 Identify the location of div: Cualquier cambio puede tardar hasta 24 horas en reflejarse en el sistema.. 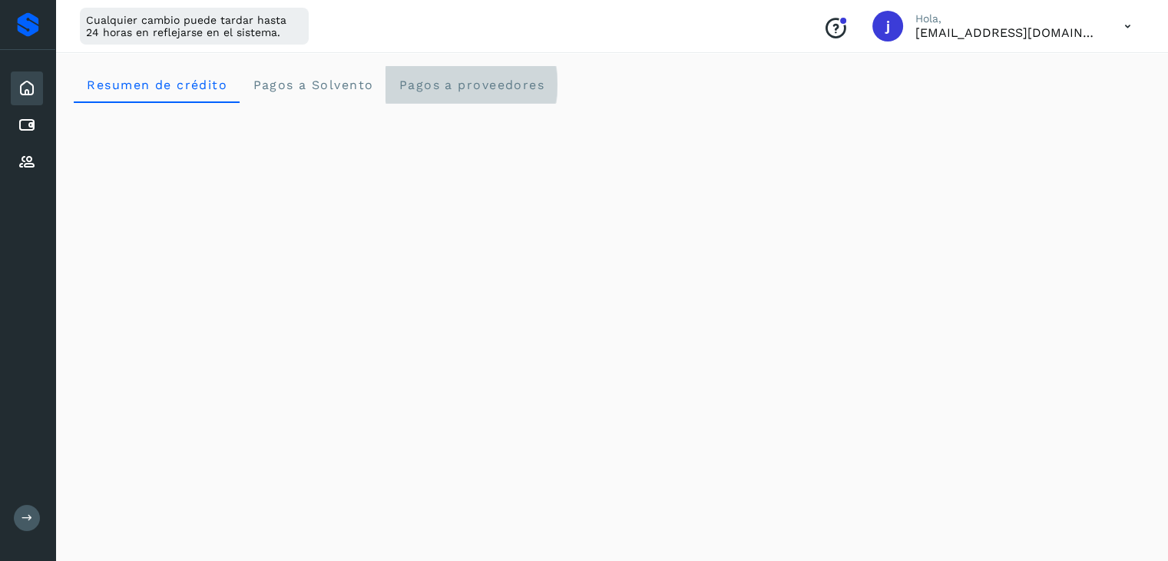
(194, 26).